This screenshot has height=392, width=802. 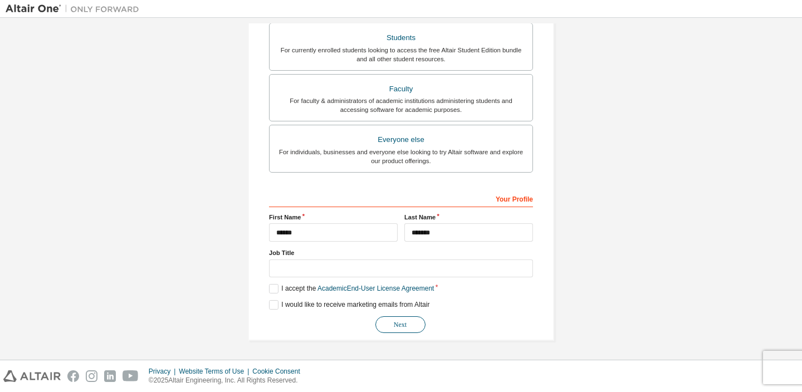 I want to click on p: © 2025 Altair Engineering, Inc. All Rights Reserved., so click(x=228, y=380).